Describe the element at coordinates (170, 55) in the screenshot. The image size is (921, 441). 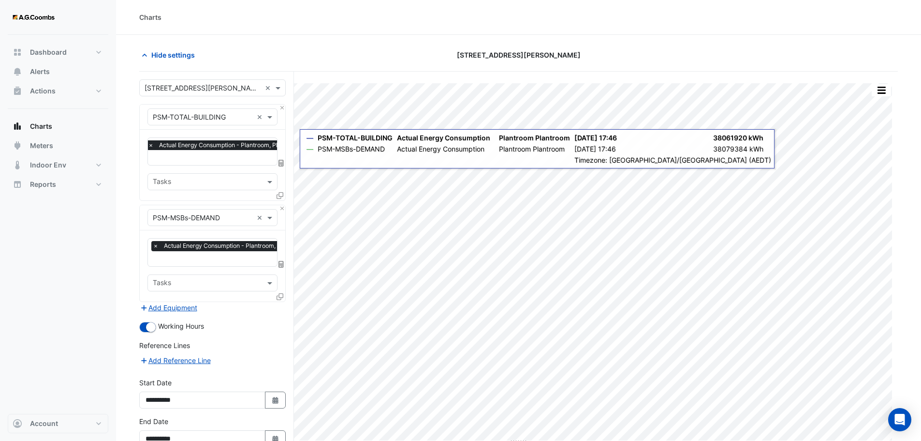
I see `button: Hide settings` at that location.